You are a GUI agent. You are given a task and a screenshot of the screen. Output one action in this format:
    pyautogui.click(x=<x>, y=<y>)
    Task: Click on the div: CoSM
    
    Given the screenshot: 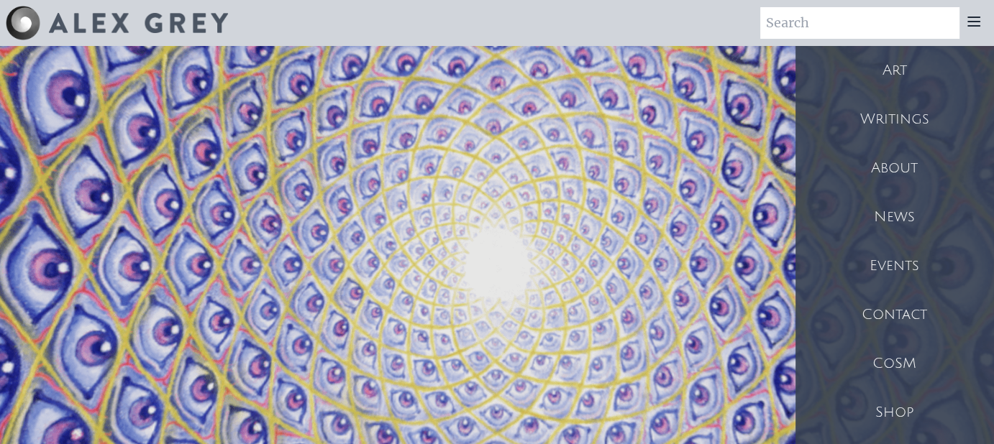 What is the action you would take?
    pyautogui.click(x=895, y=364)
    